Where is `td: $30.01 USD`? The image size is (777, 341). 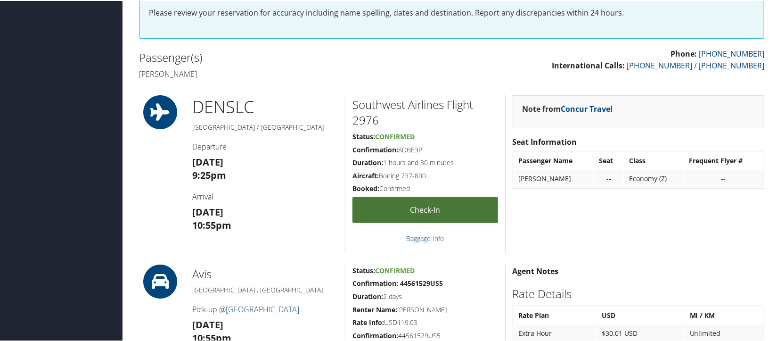
td: $30.01 USD is located at coordinates (640, 332).